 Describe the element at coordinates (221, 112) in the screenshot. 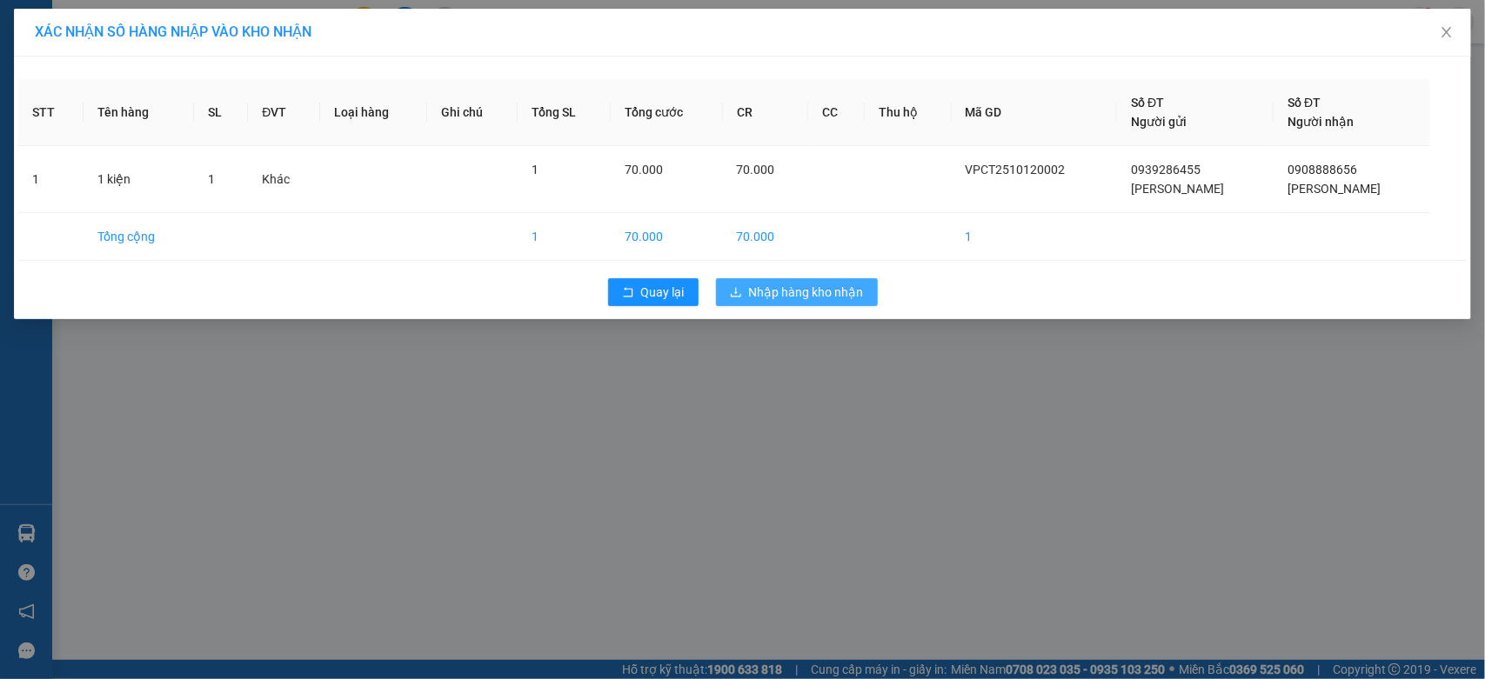

I see `th: SL` at that location.